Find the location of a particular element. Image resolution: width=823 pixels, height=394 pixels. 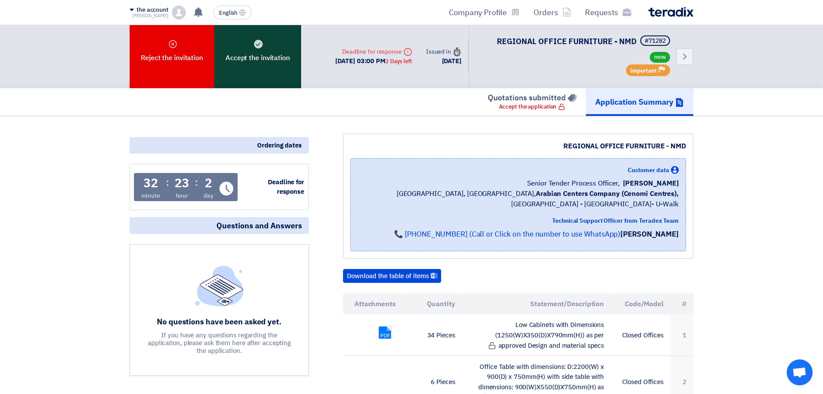

font: day is located at coordinates (208, 195).